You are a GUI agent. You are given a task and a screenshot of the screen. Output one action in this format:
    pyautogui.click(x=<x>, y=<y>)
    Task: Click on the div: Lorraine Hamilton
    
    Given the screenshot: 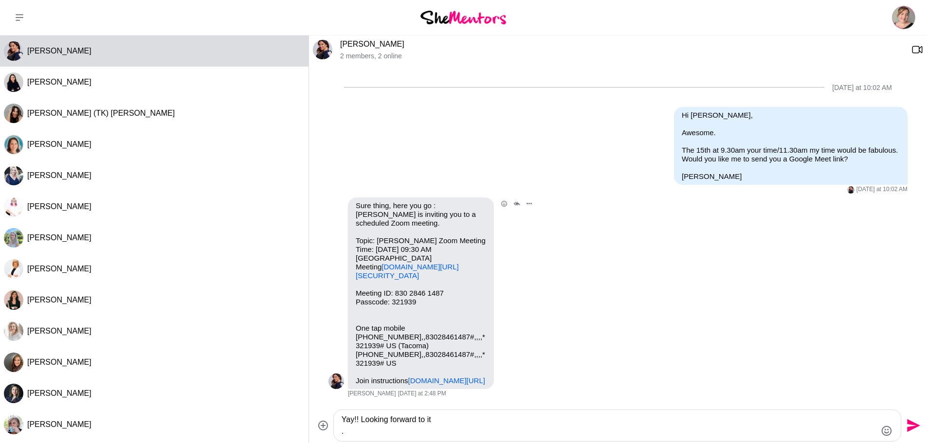 What is the action you would take?
    pyautogui.click(x=14, y=207)
    